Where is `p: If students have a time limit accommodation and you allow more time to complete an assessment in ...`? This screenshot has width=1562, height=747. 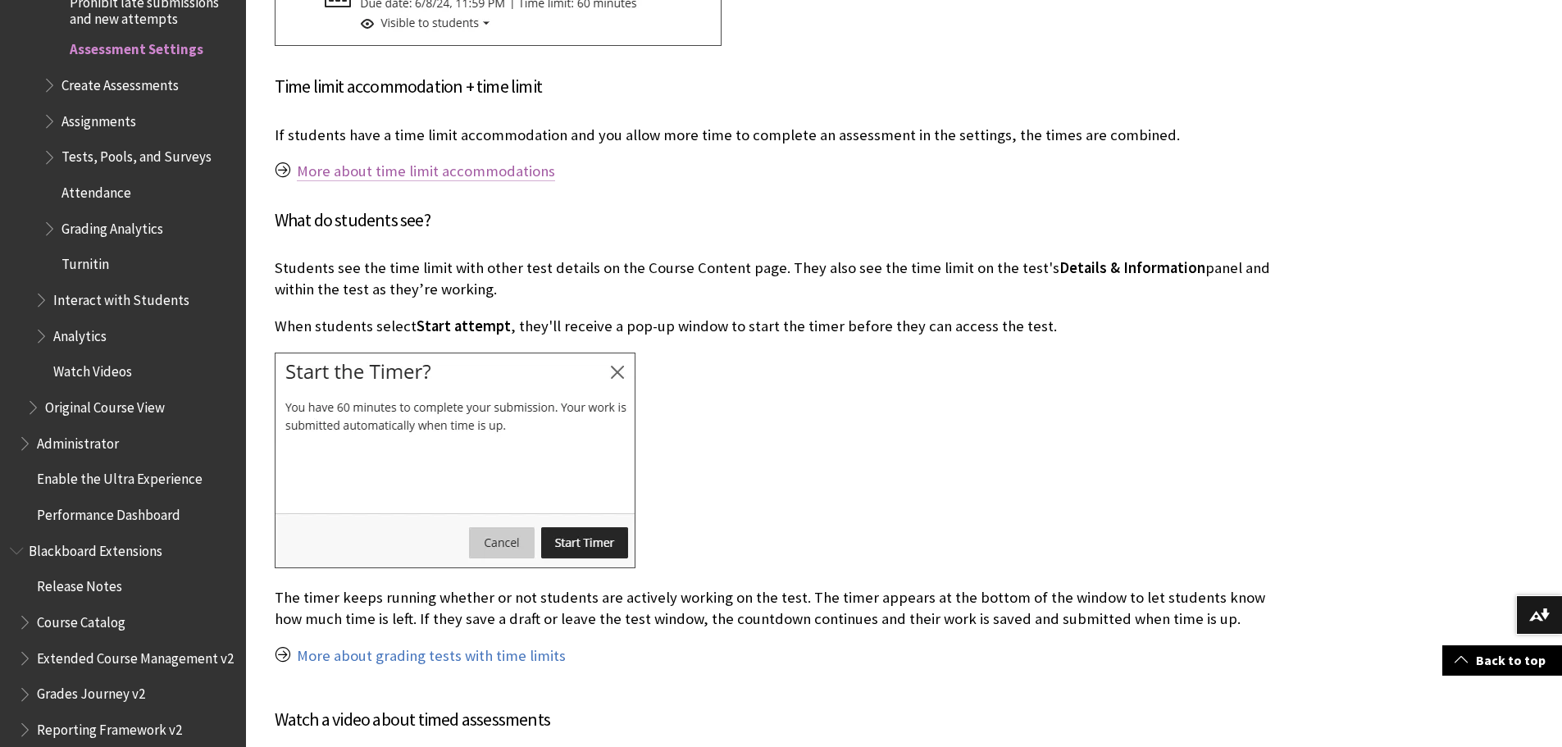 p: If students have a time limit accommodation and you allow more time to complete an assessment in ... is located at coordinates (783, 135).